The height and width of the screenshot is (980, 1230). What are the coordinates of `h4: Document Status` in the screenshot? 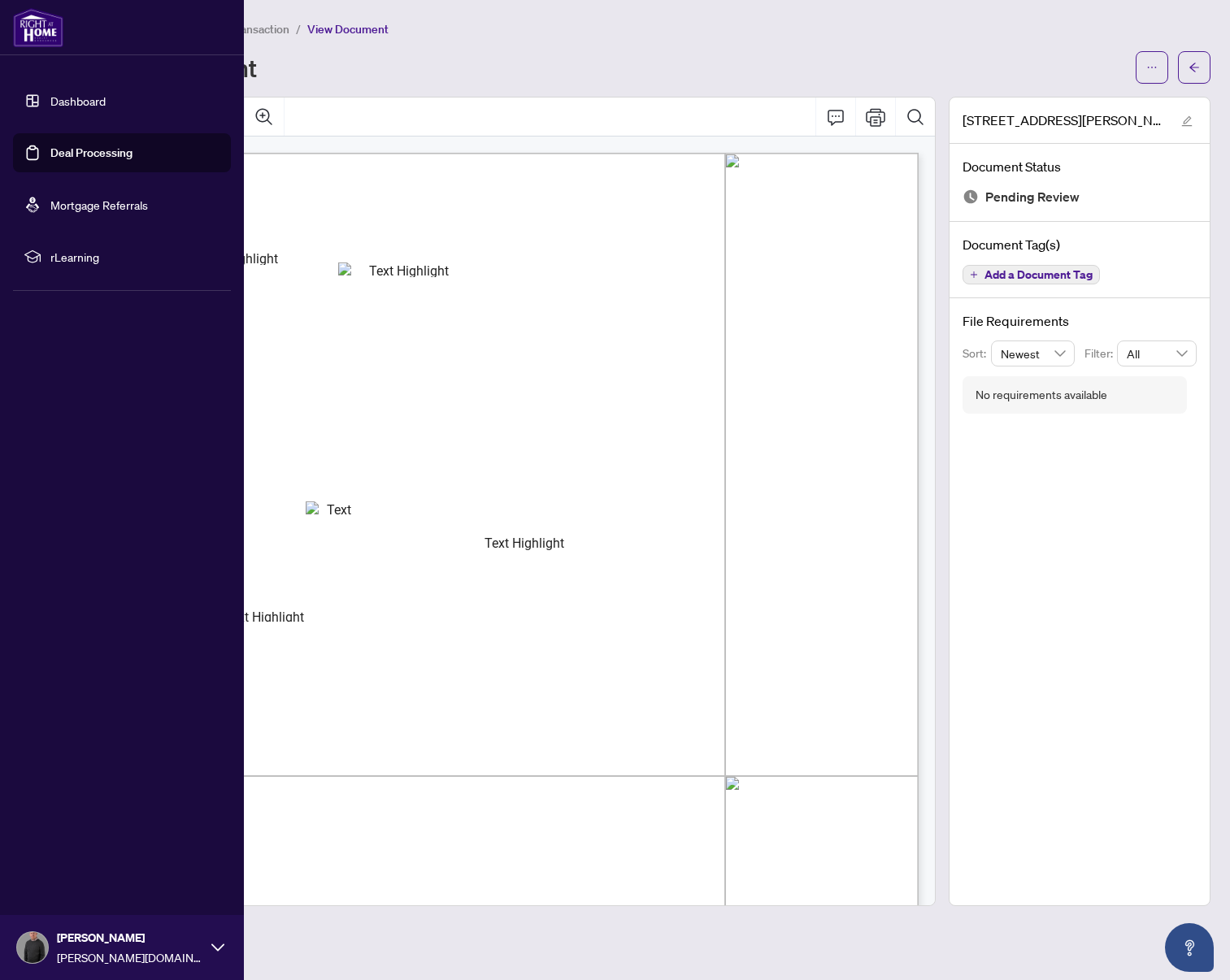 It's located at (1080, 167).